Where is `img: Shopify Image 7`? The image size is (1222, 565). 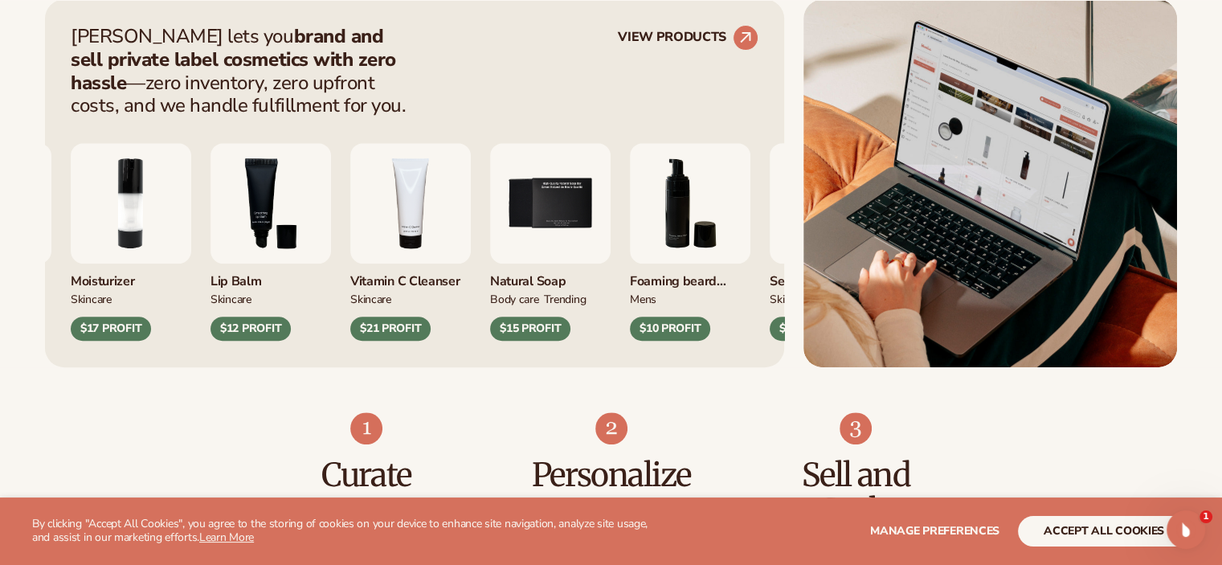 img: Shopify Image 7 is located at coordinates (366, 428).